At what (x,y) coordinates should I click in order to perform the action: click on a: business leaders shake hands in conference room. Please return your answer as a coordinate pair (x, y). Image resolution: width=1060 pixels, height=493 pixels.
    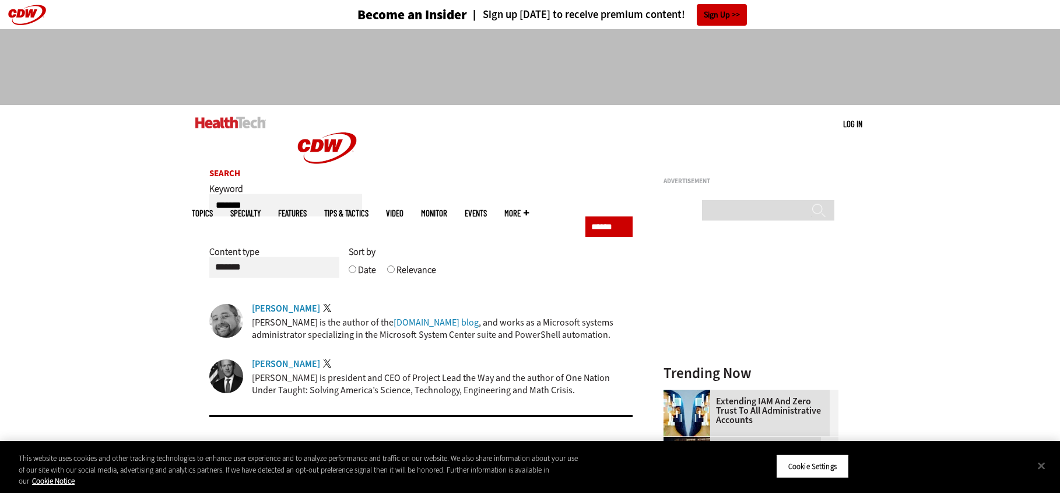
    Looking at the image, I should click on (690, 441).